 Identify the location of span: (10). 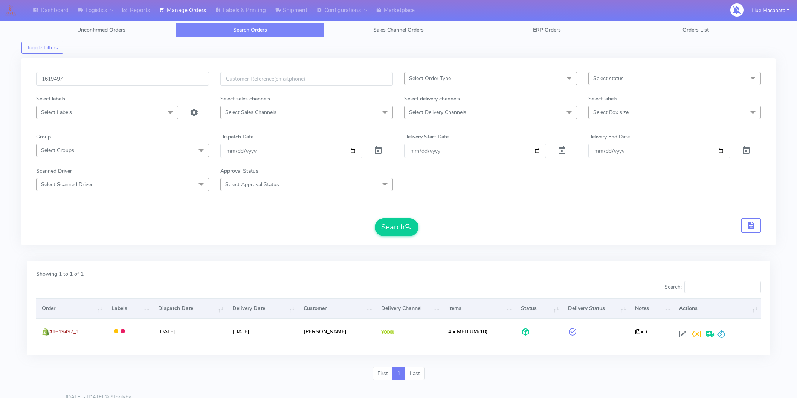
(468, 332).